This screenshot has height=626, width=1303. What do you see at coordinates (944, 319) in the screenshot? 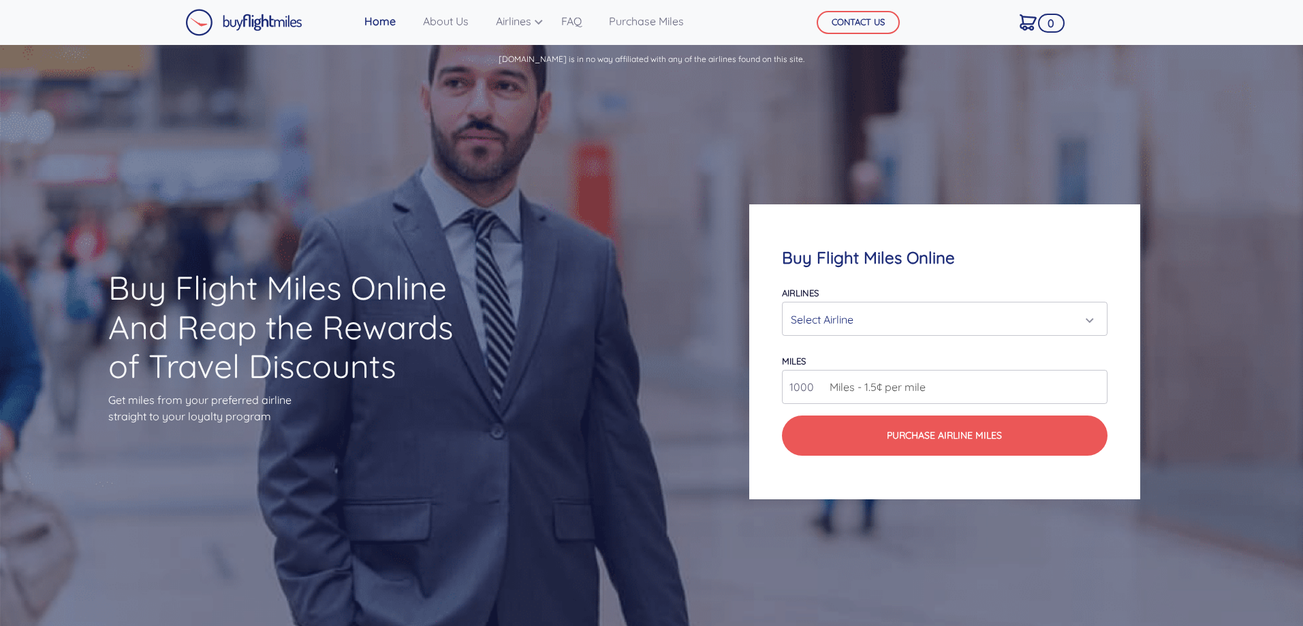
I see `button: Select Airline` at bounding box center [944, 319].